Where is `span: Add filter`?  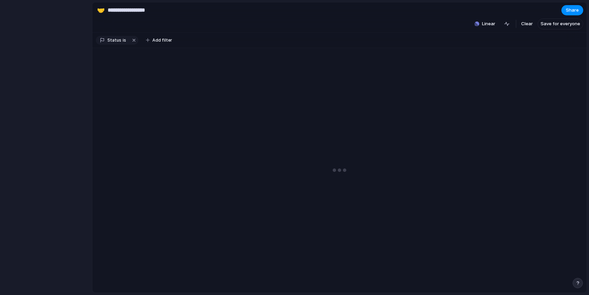
span: Add filter is located at coordinates (162, 40).